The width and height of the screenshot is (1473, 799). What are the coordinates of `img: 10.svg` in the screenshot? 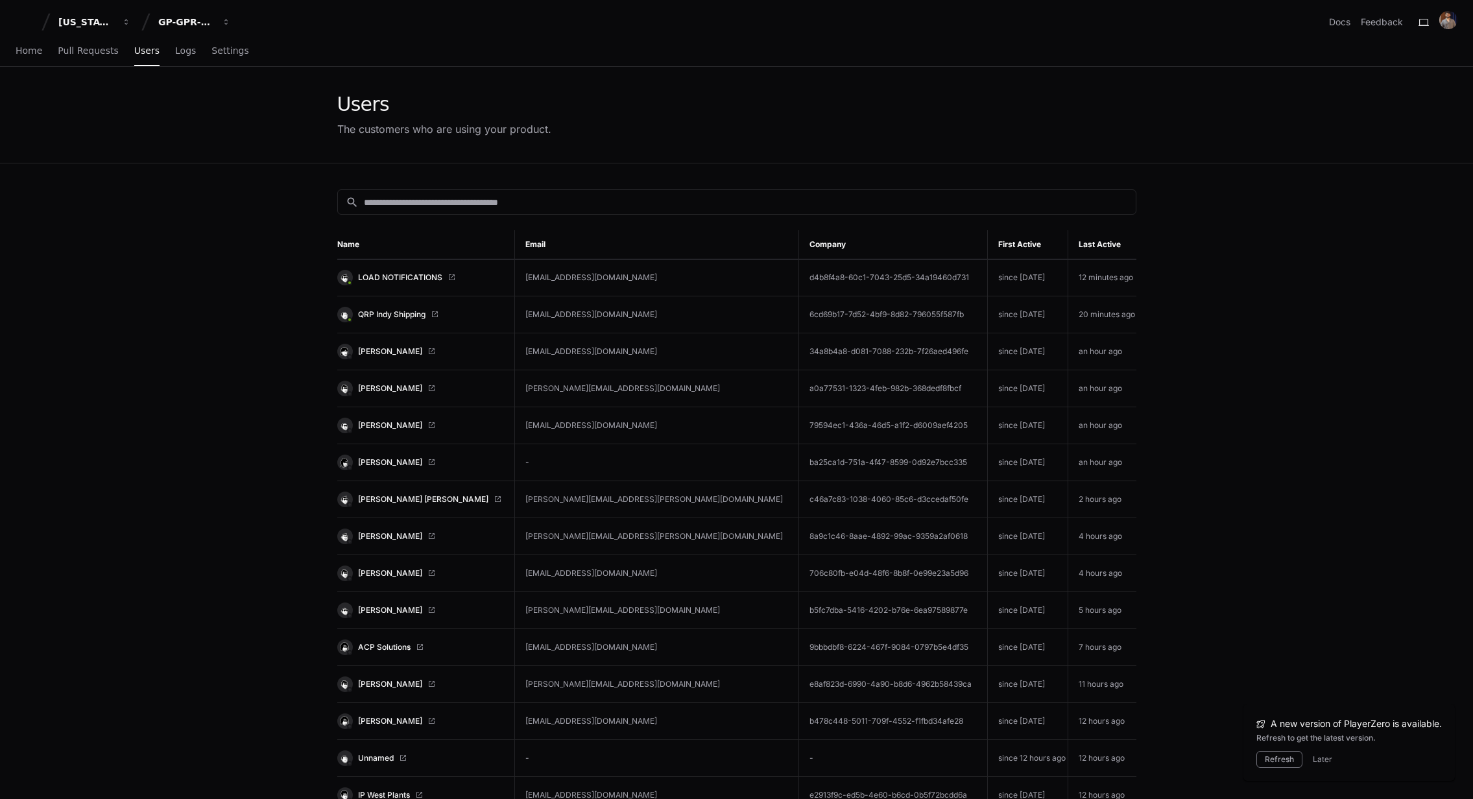 It's located at (344, 314).